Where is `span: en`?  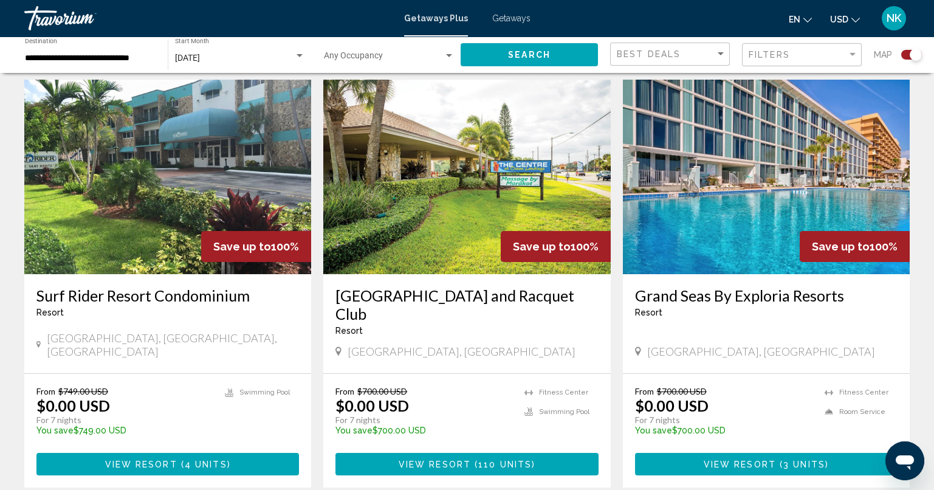
span: en is located at coordinates (794, 19).